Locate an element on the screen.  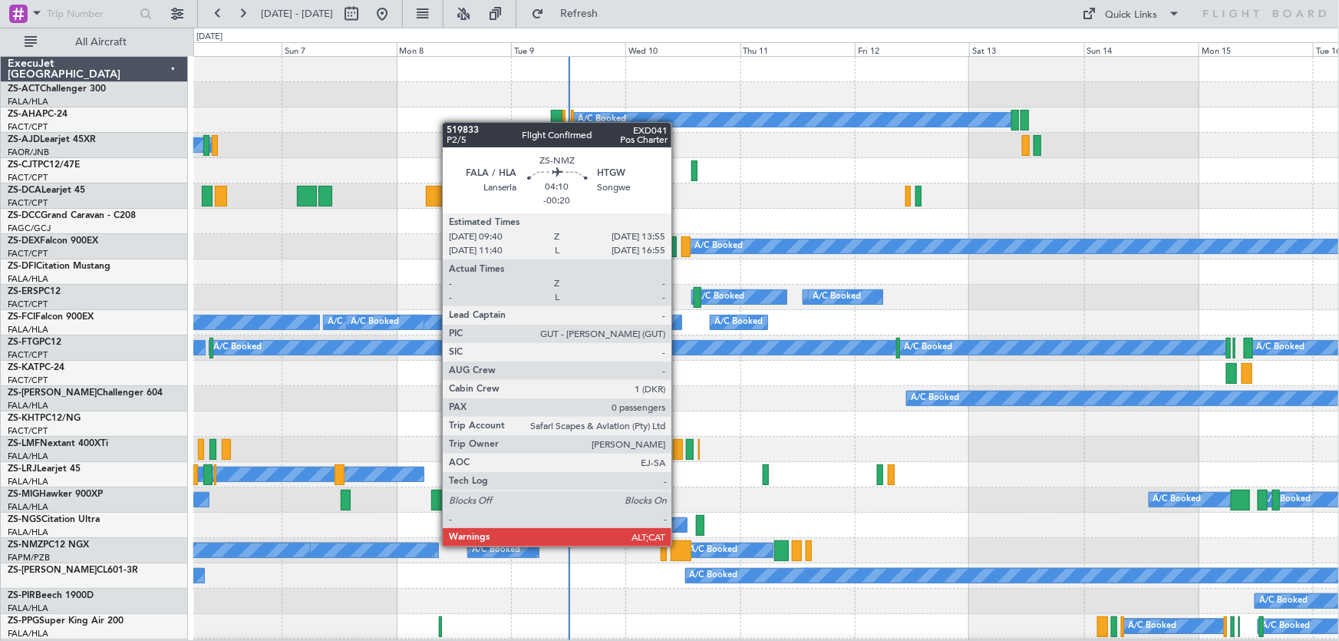
div: Sat 13 is located at coordinates (1026, 49).